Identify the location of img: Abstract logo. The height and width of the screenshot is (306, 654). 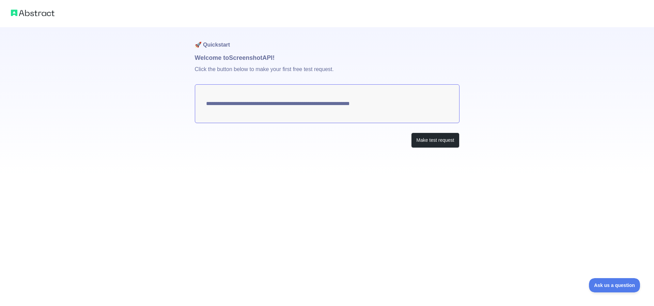
(33, 13).